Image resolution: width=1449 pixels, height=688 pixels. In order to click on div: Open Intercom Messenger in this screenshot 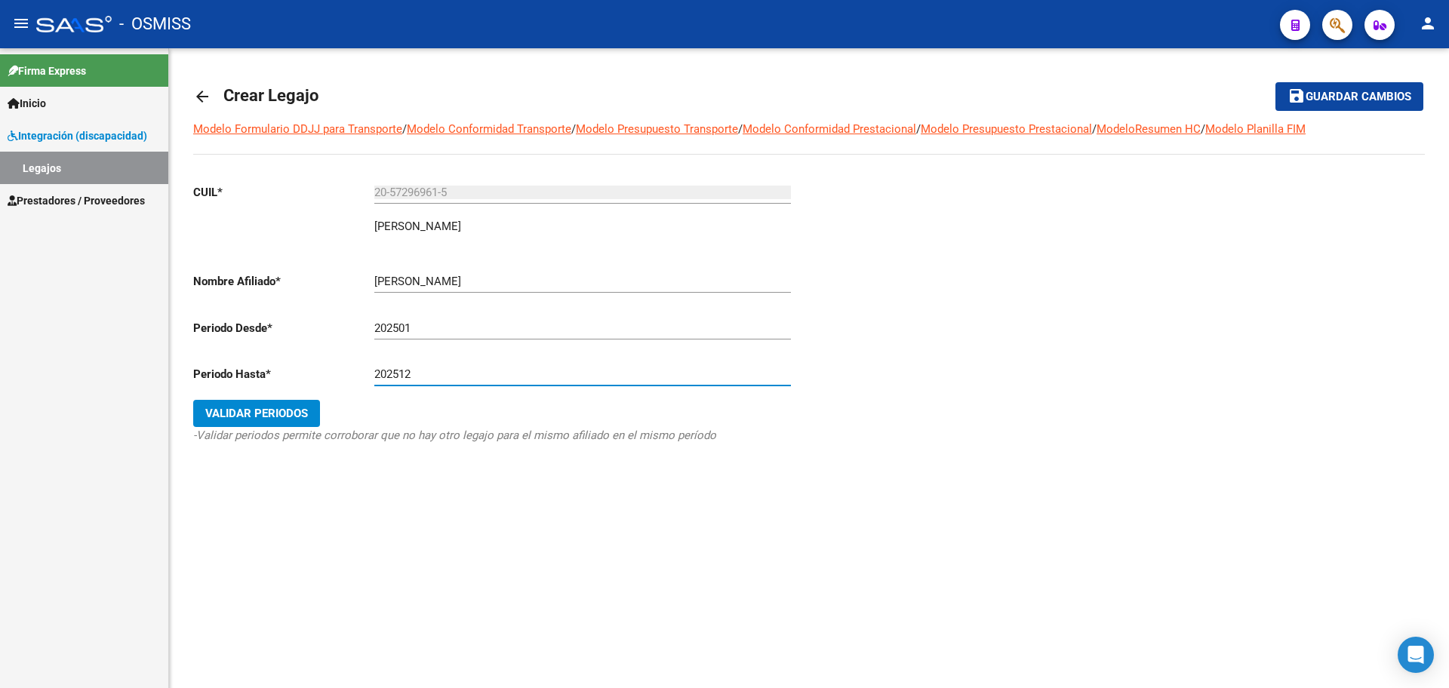, I will do `click(1416, 655)`.